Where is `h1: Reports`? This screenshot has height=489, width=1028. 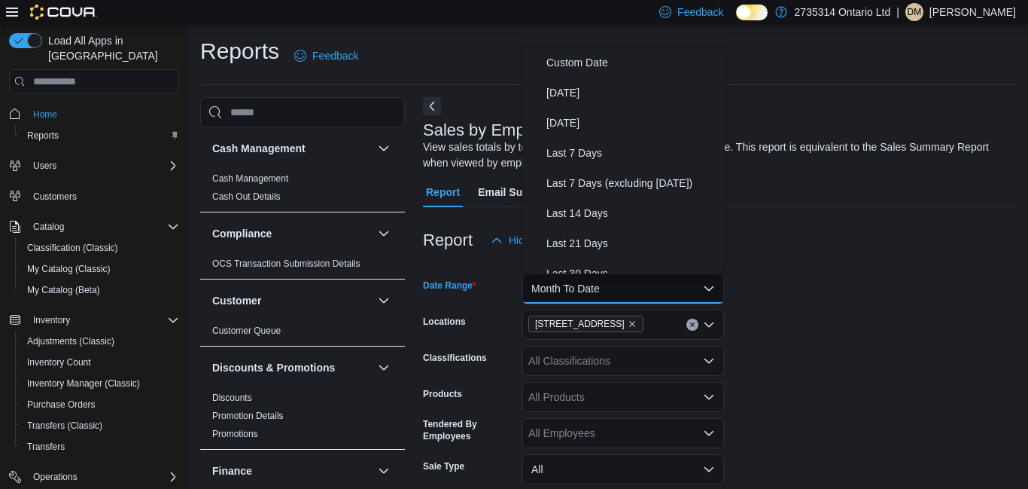
h1: Reports is located at coordinates (239, 51).